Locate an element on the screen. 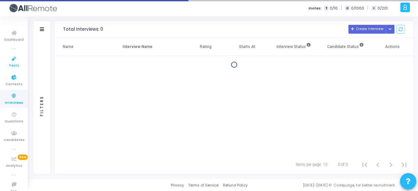  span: Interviews is located at coordinates (14, 103).